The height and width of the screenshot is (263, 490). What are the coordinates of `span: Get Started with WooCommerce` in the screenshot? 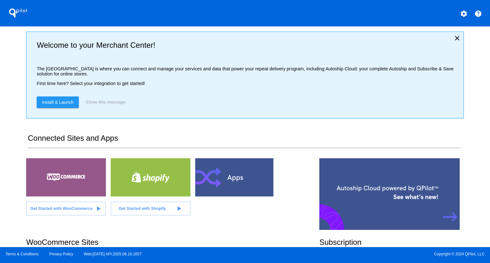 It's located at (61, 209).